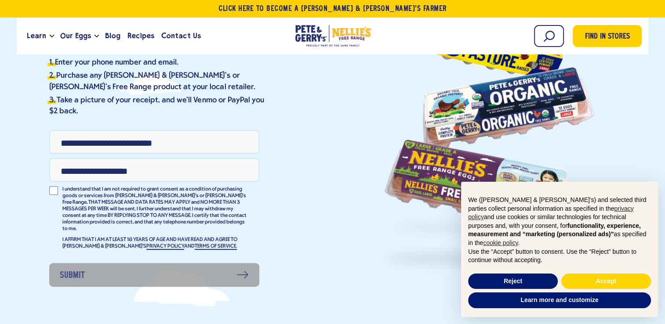 Image resolution: width=665 pixels, height=324 pixels. Describe the element at coordinates (607, 36) in the screenshot. I see `a: Find in Stores` at that location.